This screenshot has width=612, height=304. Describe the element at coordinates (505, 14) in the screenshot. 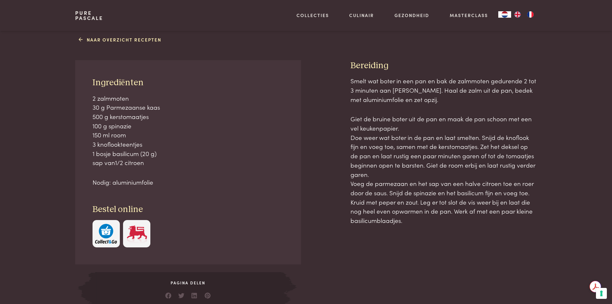

I see `a: NL` at that location.